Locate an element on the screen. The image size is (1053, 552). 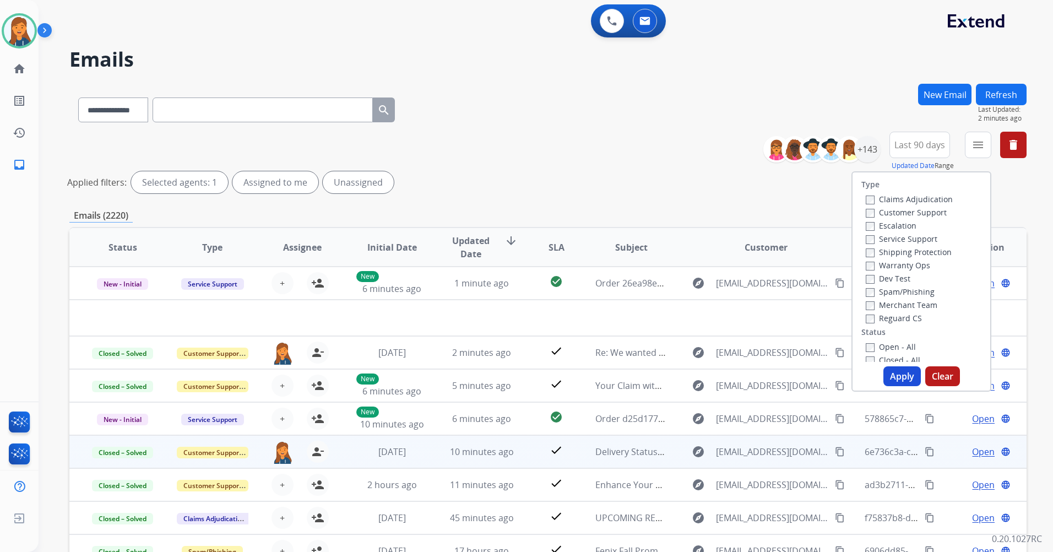
button: New Email is located at coordinates (945, 94).